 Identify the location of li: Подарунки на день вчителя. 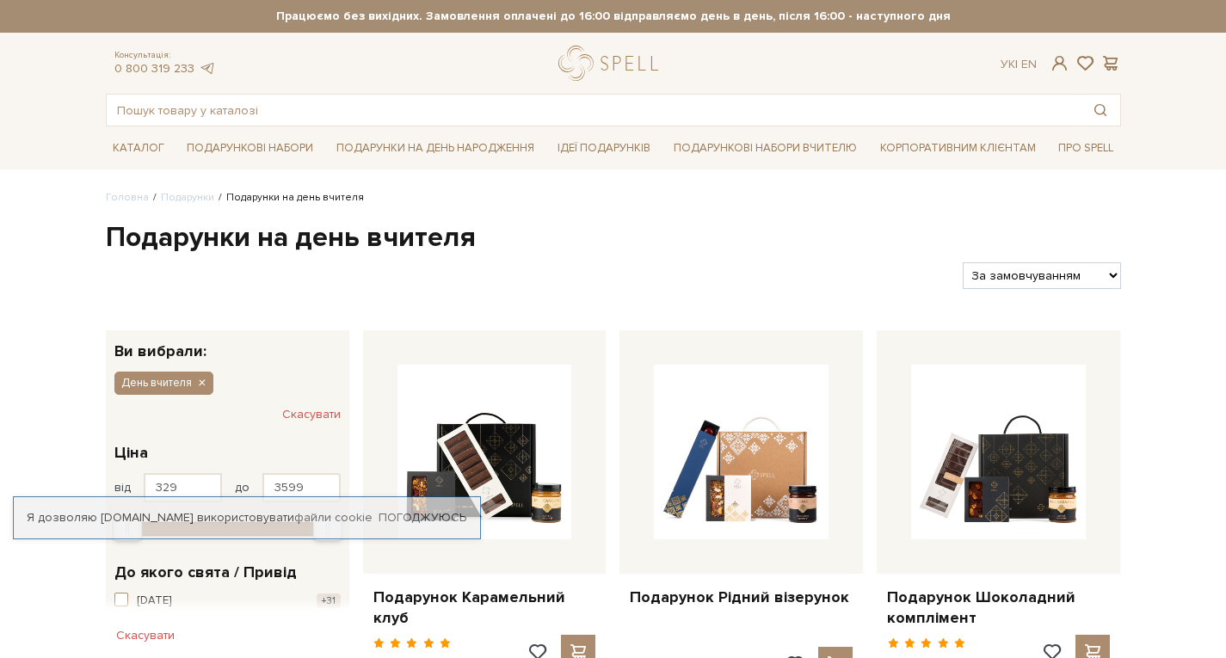
(289, 198).